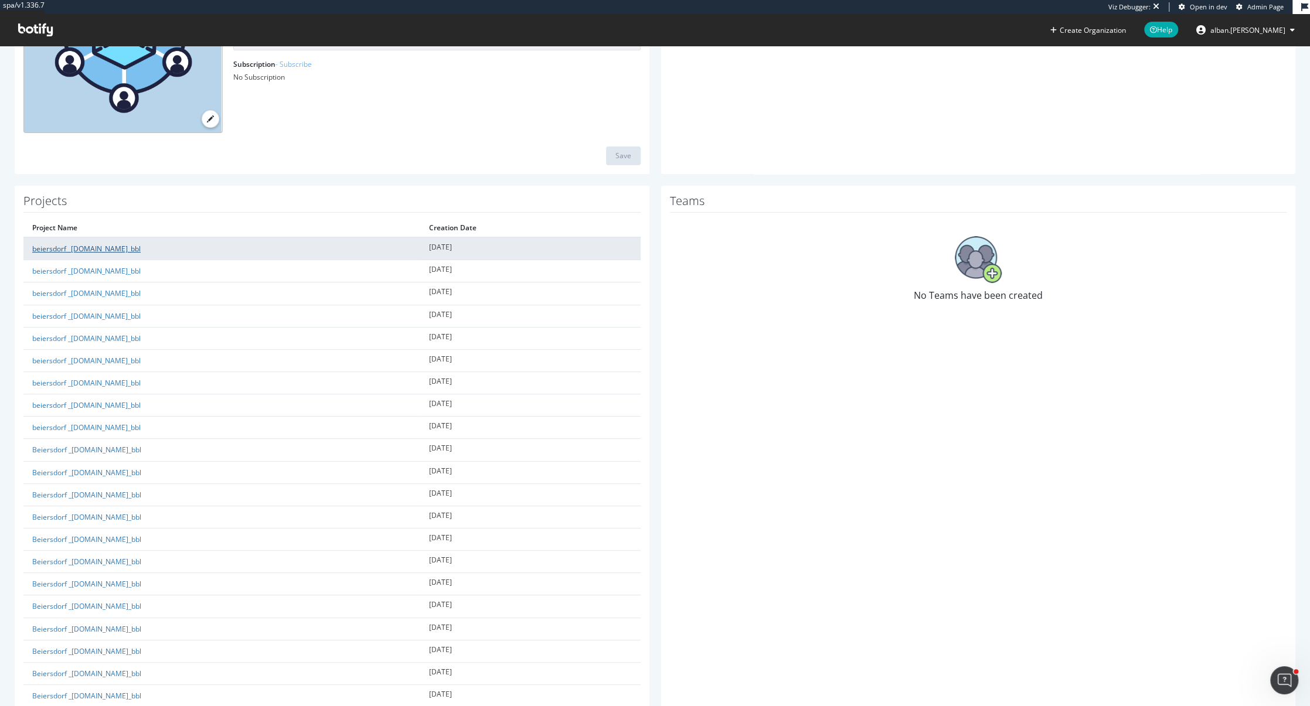 Image resolution: width=1310 pixels, height=706 pixels. Describe the element at coordinates (294, 64) in the screenshot. I see `a: - Subscribe` at that location.